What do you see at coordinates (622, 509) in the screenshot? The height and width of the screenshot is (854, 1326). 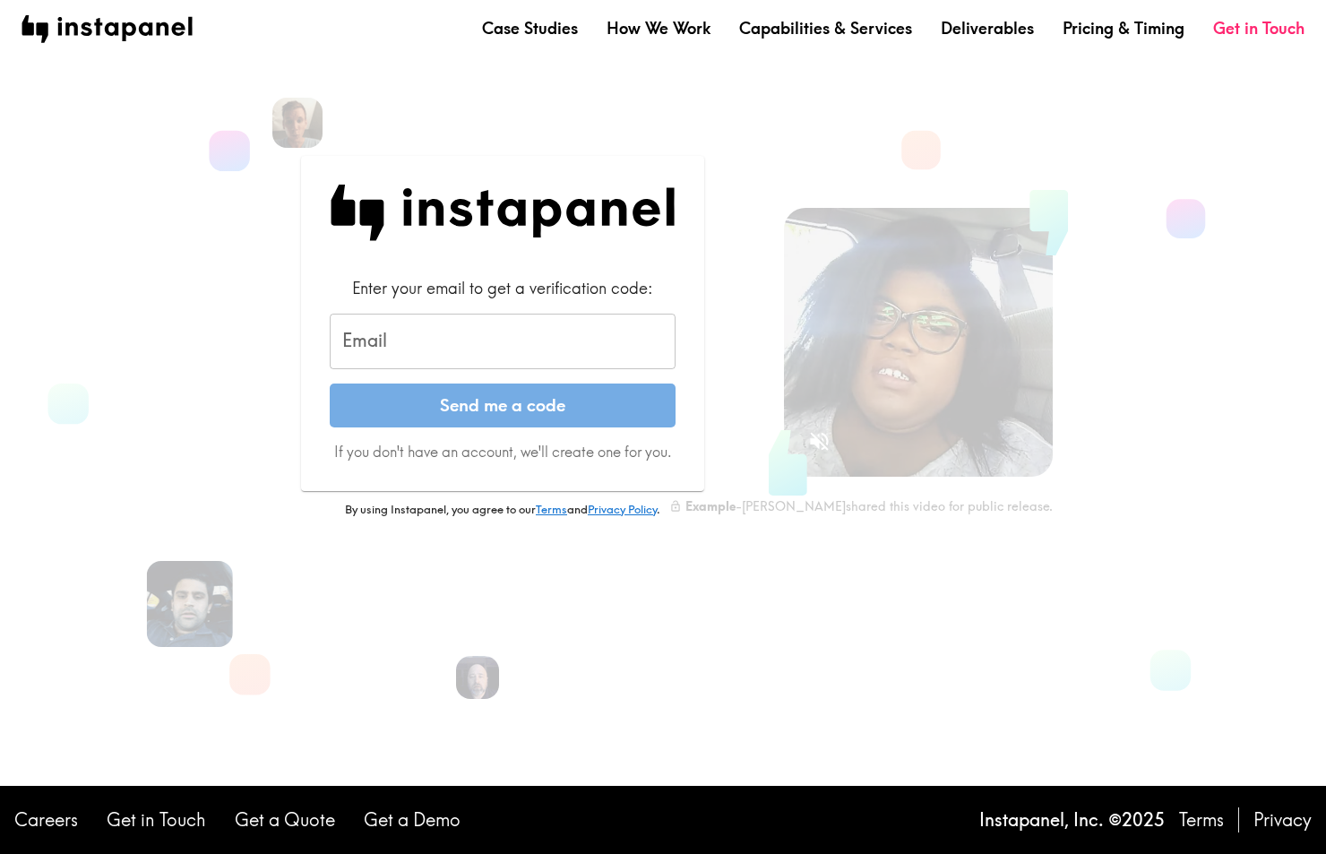 I see `a: Privacy Policy` at bounding box center [622, 509].